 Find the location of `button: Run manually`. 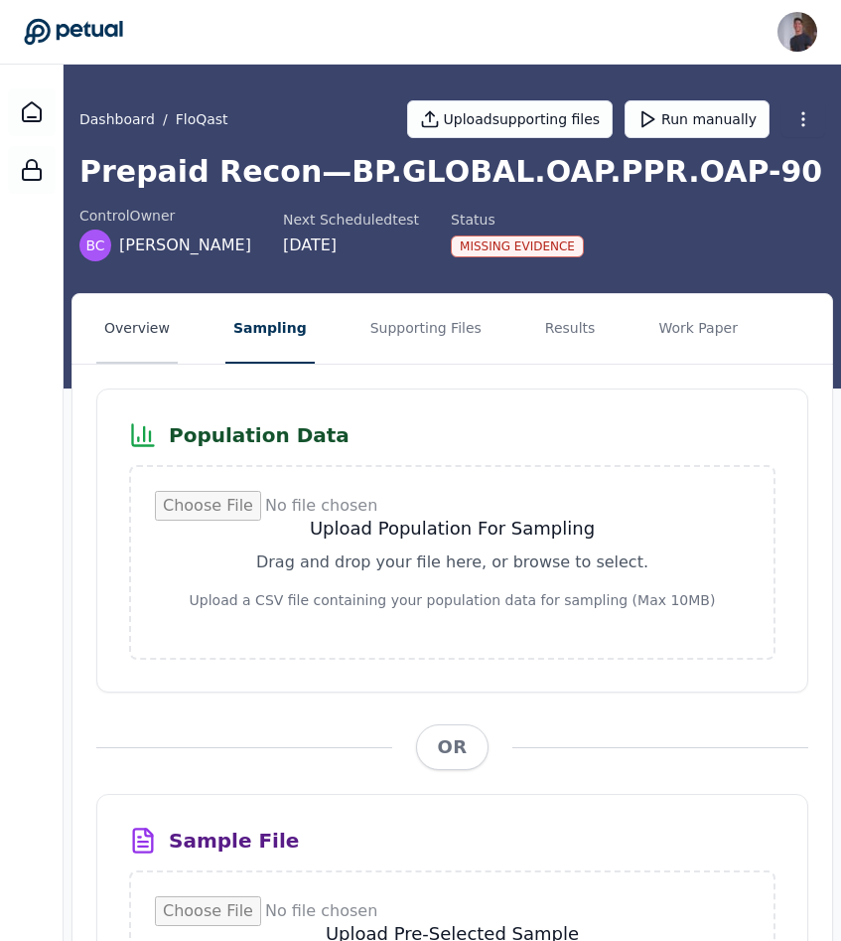

button: Run manually is located at coordinates (697, 119).